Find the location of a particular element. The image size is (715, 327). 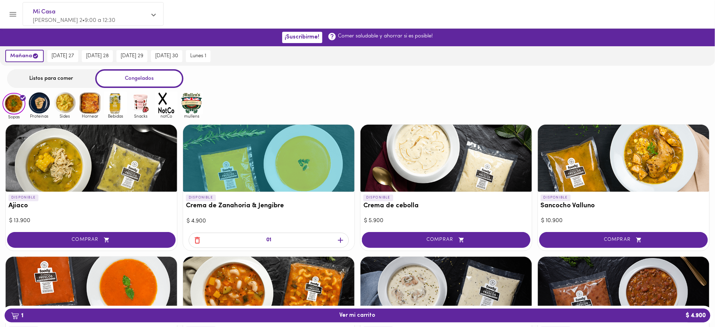

span: Proteinas is located at coordinates (39, 116).